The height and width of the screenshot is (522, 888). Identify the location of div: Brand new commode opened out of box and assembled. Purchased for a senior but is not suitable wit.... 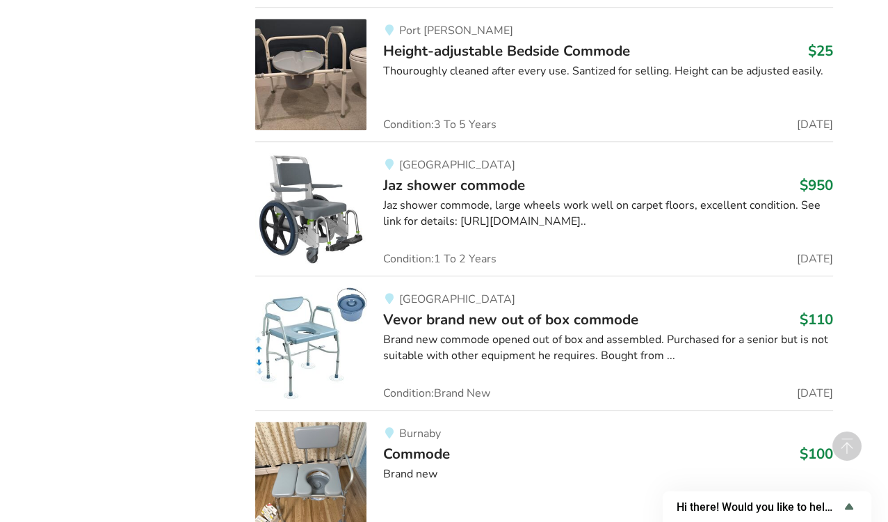
(608, 348).